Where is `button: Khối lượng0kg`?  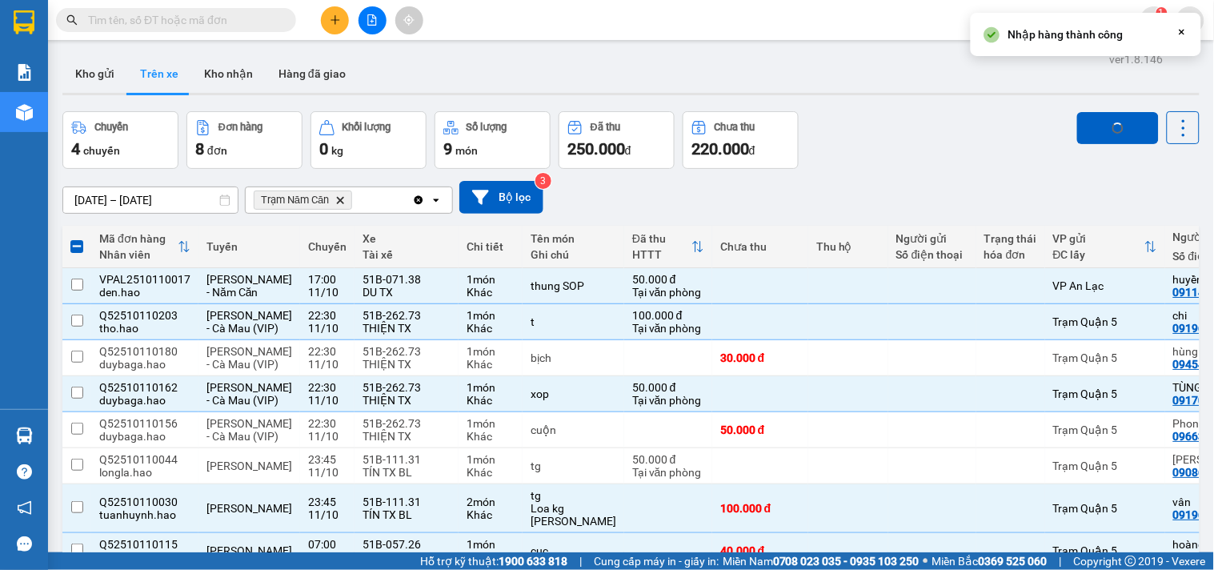
button: Khối lượng0kg is located at coordinates (368, 140).